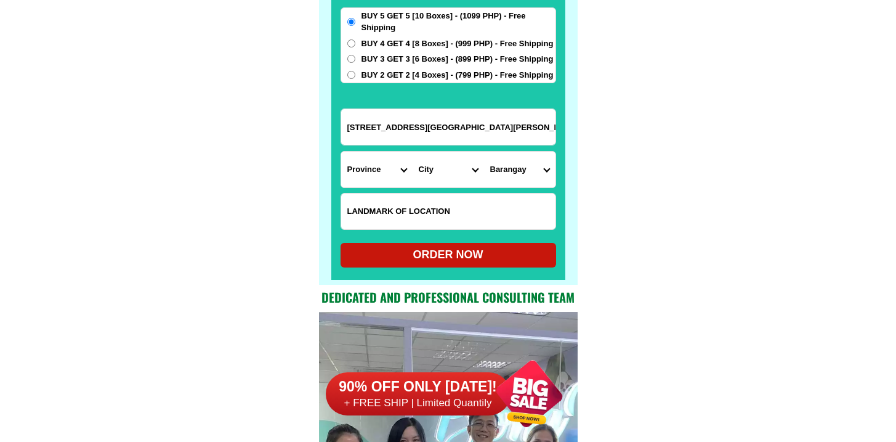 The width and height of the screenshot is (896, 442). What do you see at coordinates (351, 59) in the screenshot?
I see `input: BUY 3 GET 3 [6 Boxes] - (899 PHP) - Free Shipping` at bounding box center [351, 59].